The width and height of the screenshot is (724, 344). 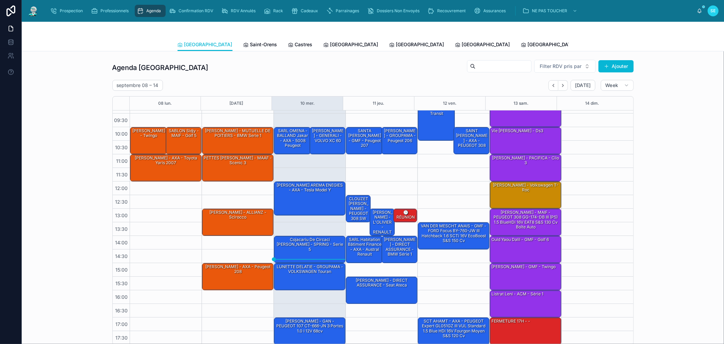 I want to click on a: Recouvrement, so click(x=448, y=11).